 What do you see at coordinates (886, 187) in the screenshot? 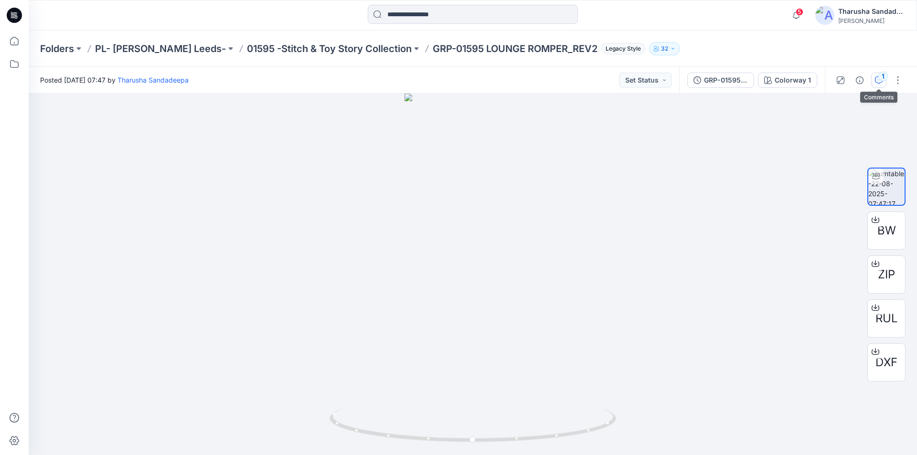
I see `img: turntable-22-08-2025-07:47:17` at bounding box center [886, 187].